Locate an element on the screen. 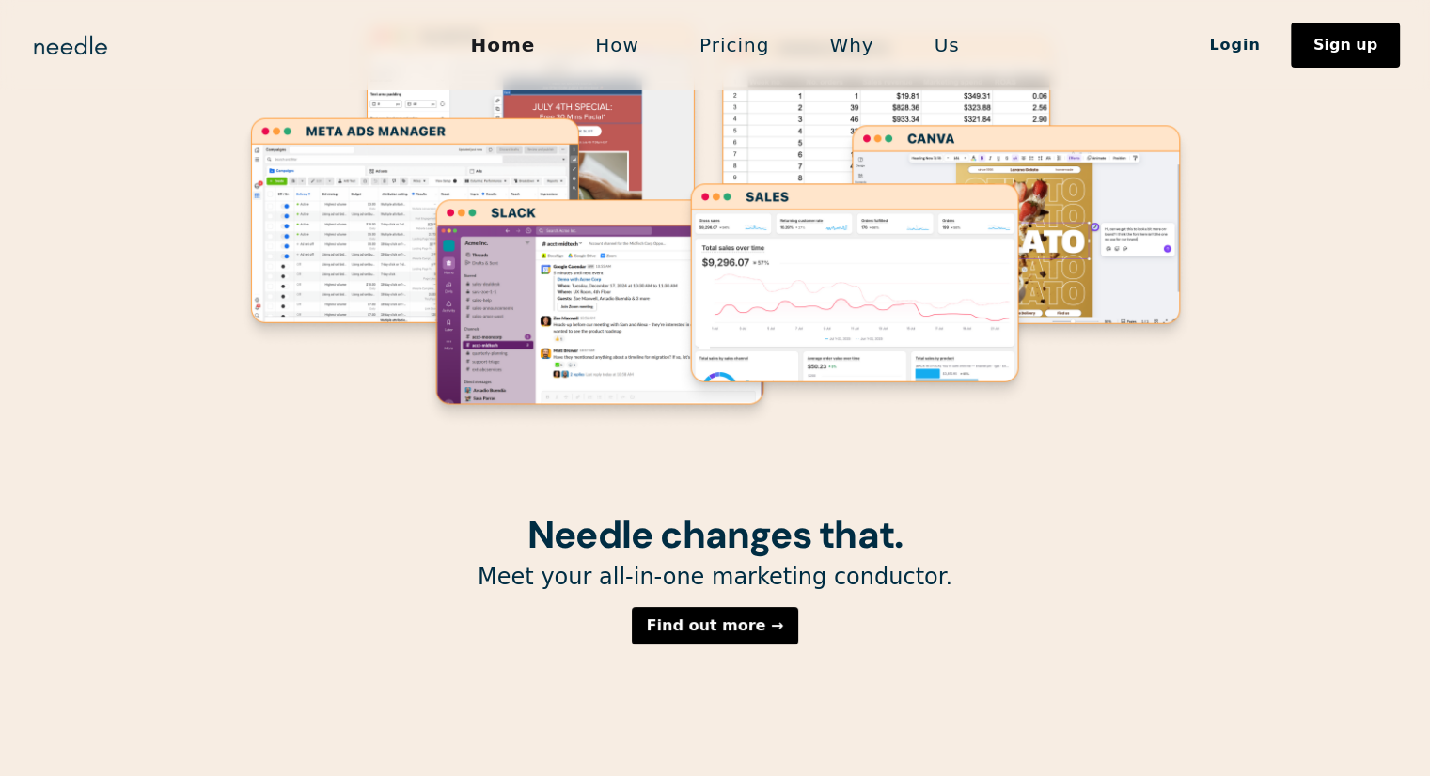  div: Find out more → is located at coordinates (715, 626).